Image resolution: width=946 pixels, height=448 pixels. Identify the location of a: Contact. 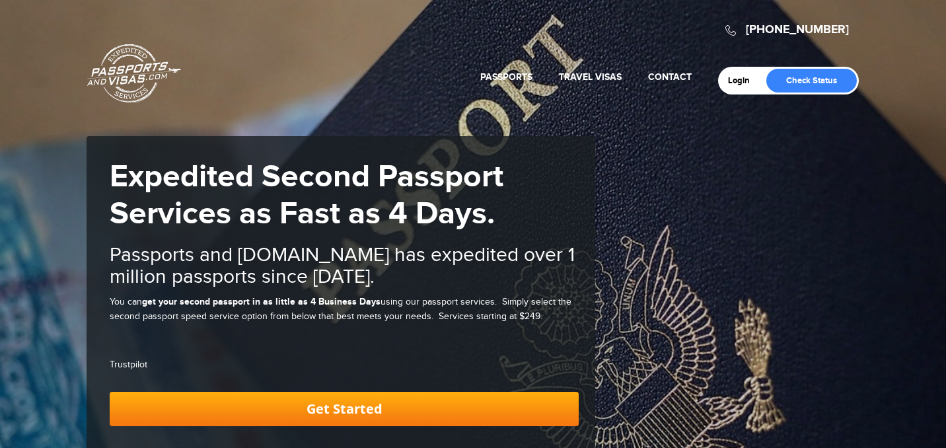
(670, 77).